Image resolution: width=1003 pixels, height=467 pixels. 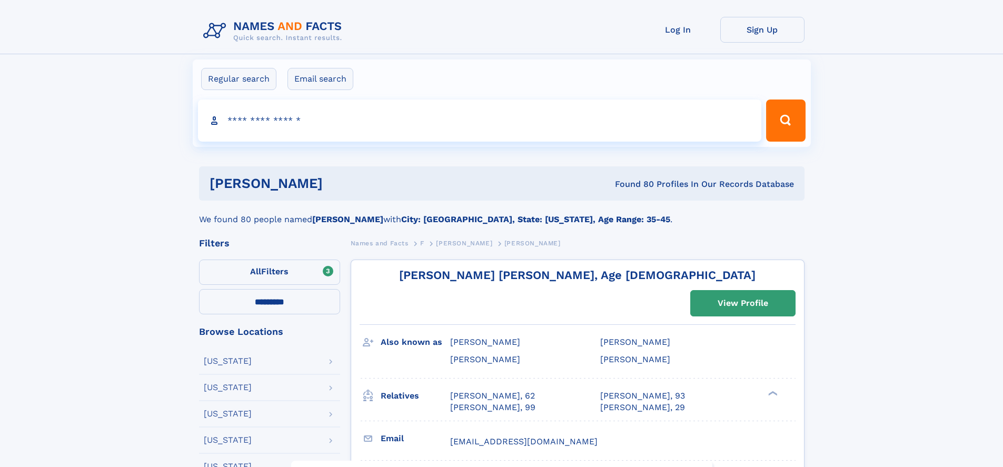 What do you see at coordinates (743, 303) in the screenshot?
I see `a: View Profile` at bounding box center [743, 303].